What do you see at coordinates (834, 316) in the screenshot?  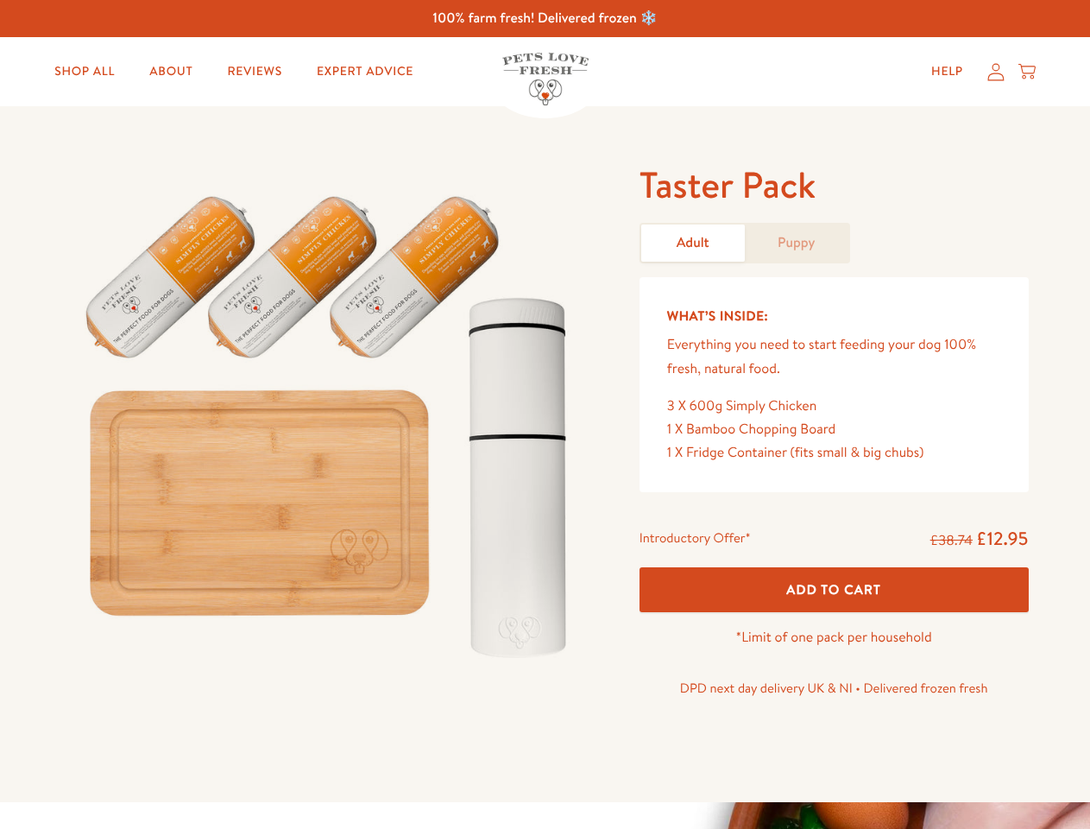 I see `h5: What’s Inside:` at bounding box center [834, 316].